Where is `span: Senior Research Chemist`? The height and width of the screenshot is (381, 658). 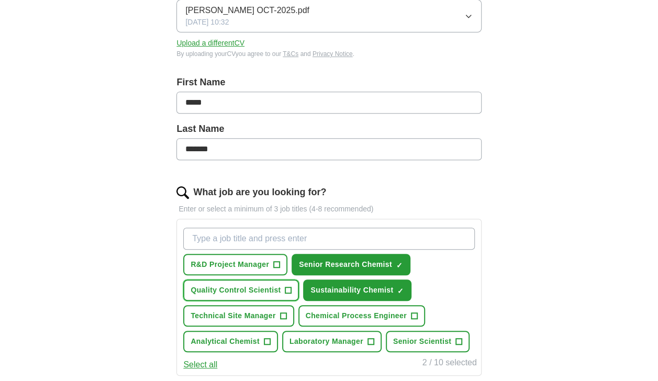
span: Senior Research Chemist is located at coordinates (346, 264).